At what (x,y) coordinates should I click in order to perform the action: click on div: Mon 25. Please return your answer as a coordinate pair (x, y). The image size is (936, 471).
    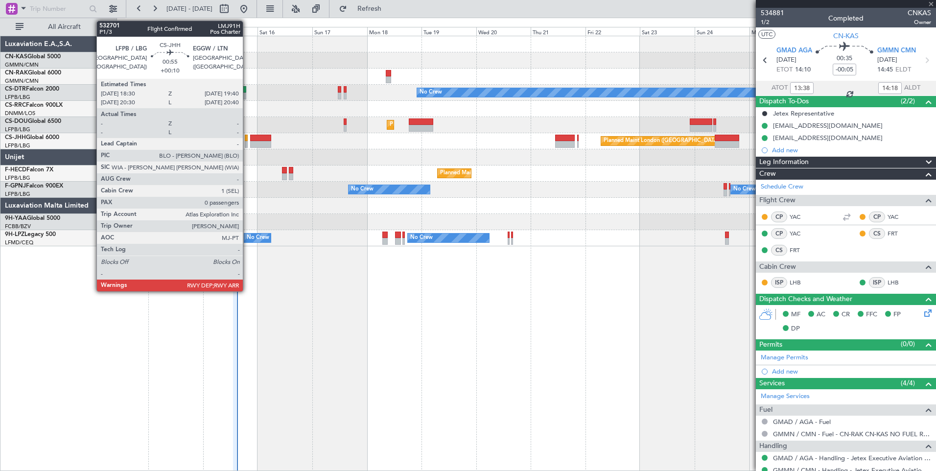
    Looking at the image, I should click on (777, 31).